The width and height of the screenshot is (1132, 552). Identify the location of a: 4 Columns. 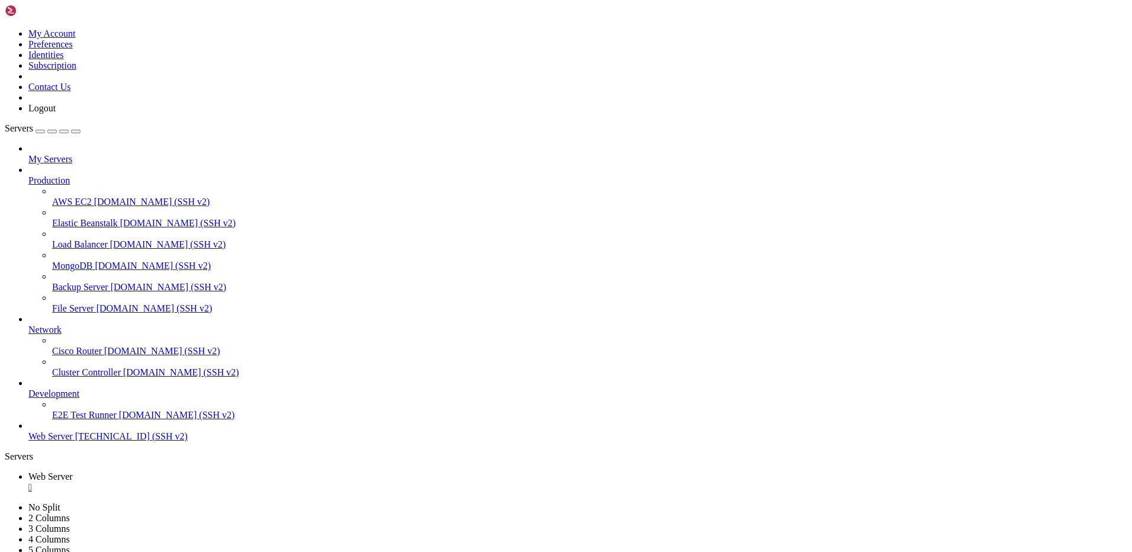
(49, 539).